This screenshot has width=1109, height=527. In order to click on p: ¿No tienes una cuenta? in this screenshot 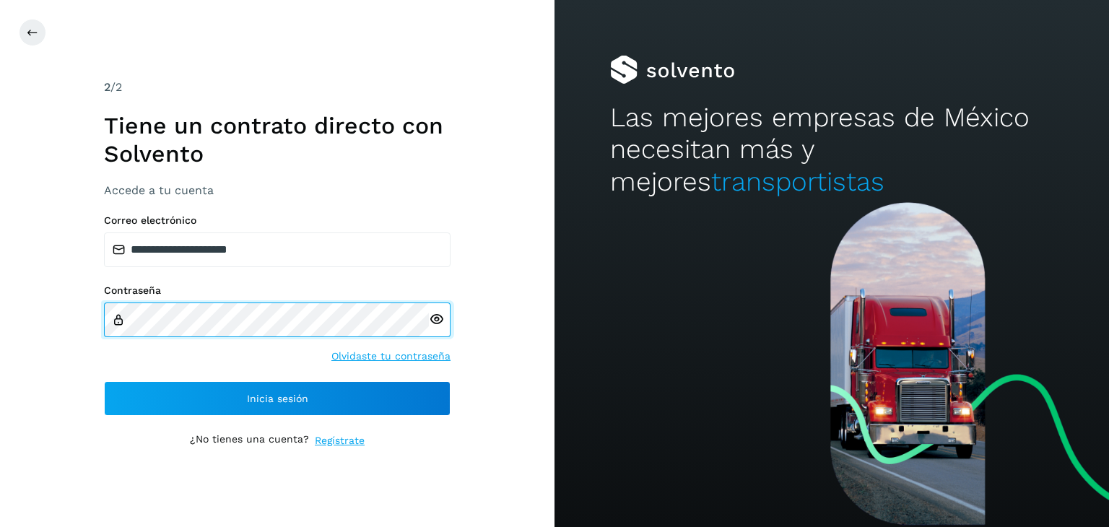, I will do `click(249, 440)`.